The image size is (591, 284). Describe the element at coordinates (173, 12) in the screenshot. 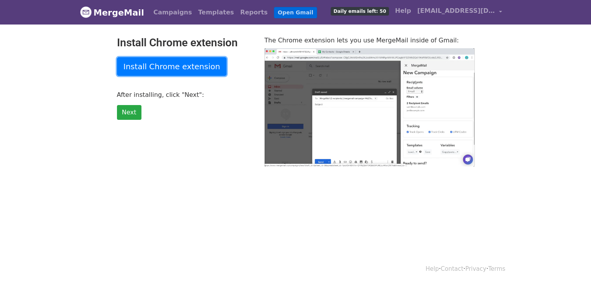

I see `a: Campaigns` at that location.